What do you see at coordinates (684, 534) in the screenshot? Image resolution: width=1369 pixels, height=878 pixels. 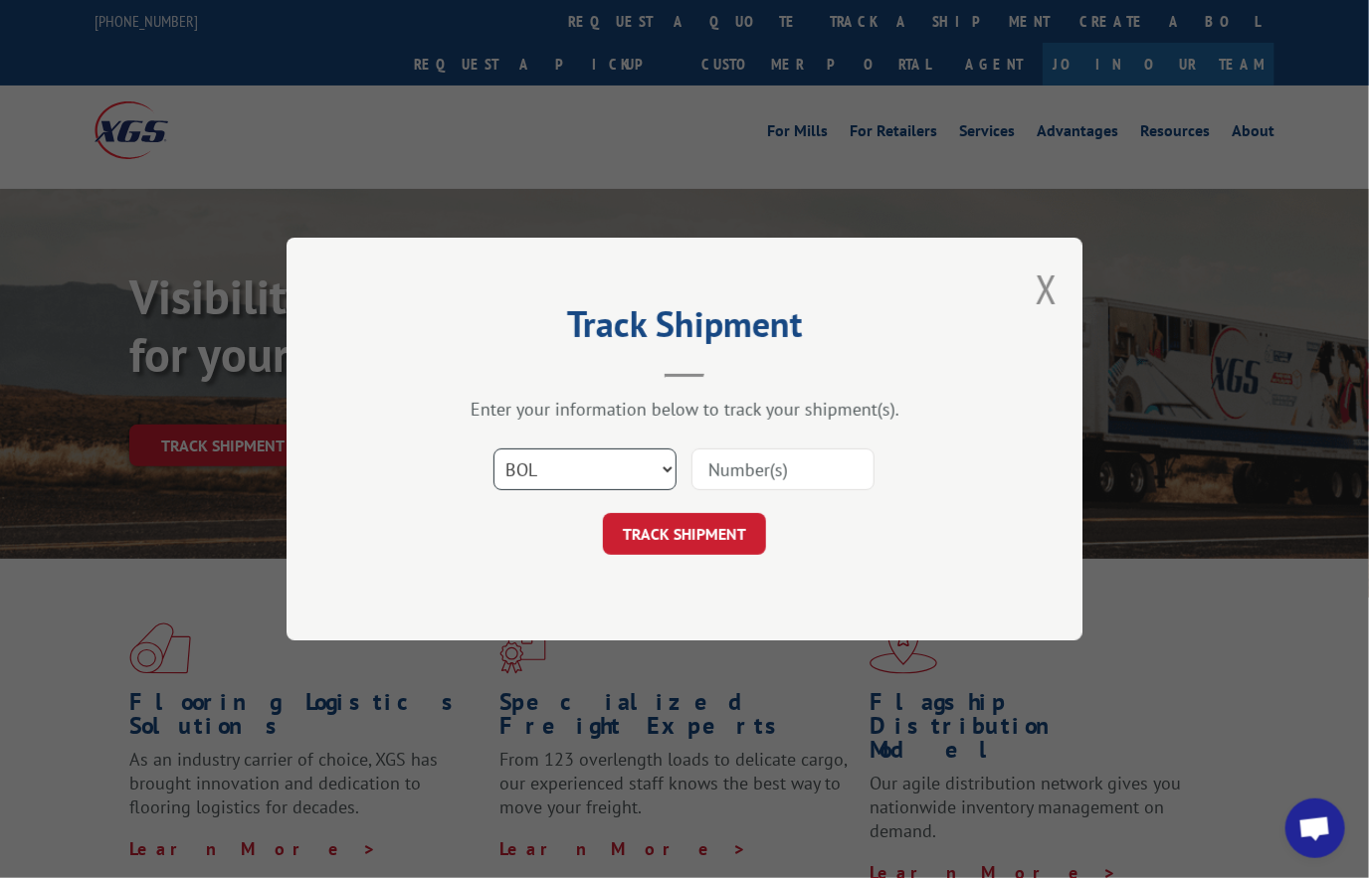 I see `button: TRACK SHIPMENT` at bounding box center [684, 534].